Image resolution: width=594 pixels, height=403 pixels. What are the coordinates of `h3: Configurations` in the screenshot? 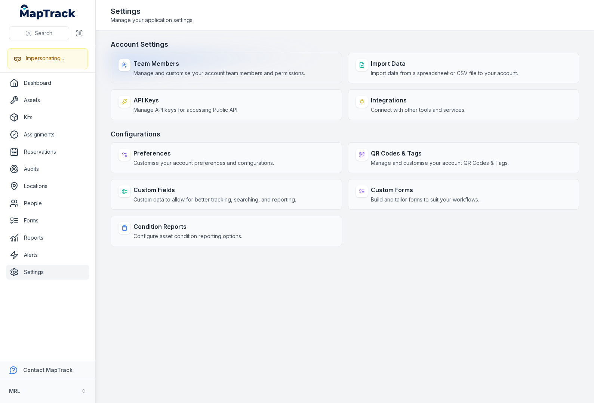 It's located at (345, 134).